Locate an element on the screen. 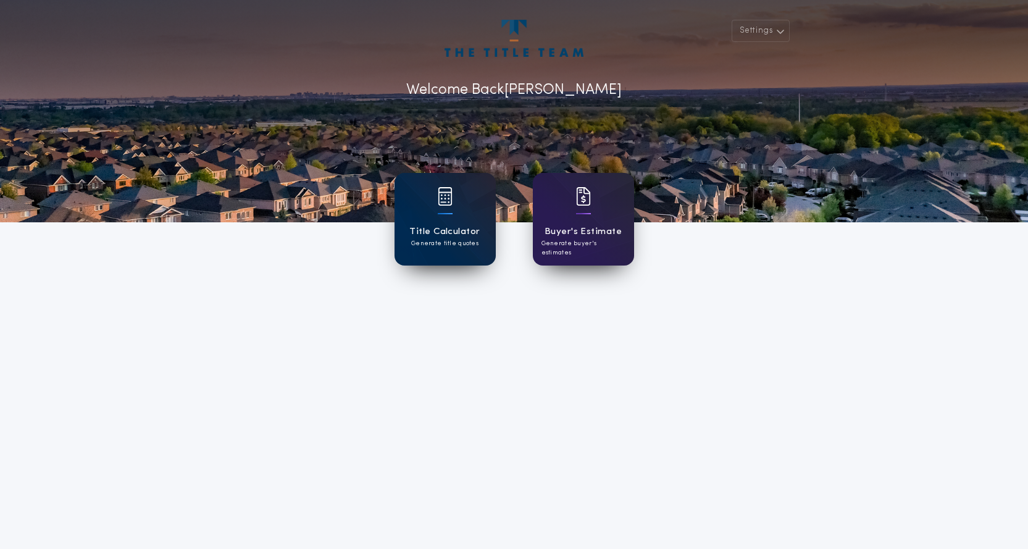 Image resolution: width=1028 pixels, height=549 pixels. p: Generate buyer's estimates is located at coordinates (584, 248).